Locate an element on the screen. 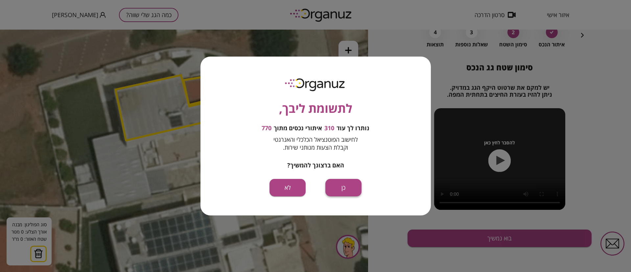  span: מ"ּר is located at coordinates (15, 209).